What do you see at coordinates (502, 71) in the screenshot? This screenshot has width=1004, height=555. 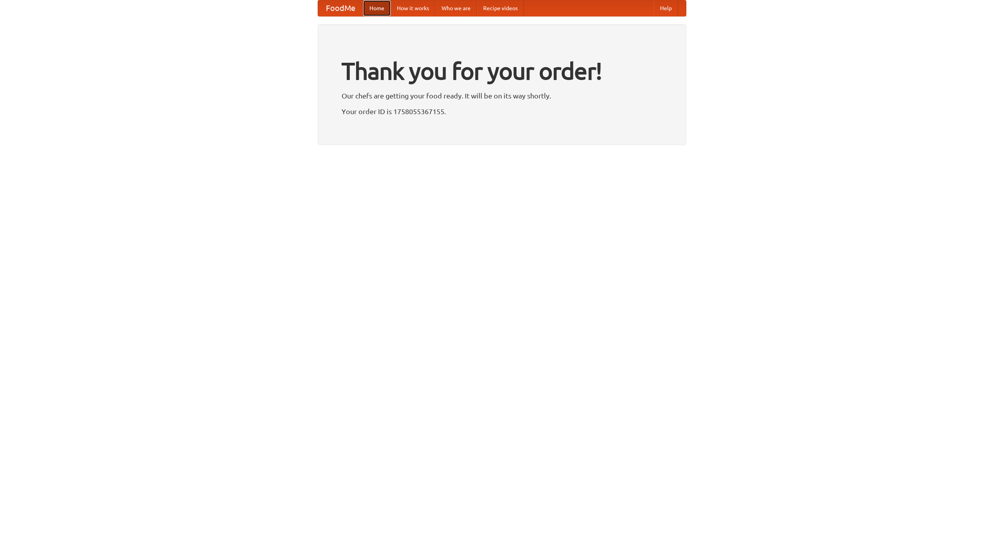 I see `h1: Thank you for your order!` at bounding box center [502, 71].